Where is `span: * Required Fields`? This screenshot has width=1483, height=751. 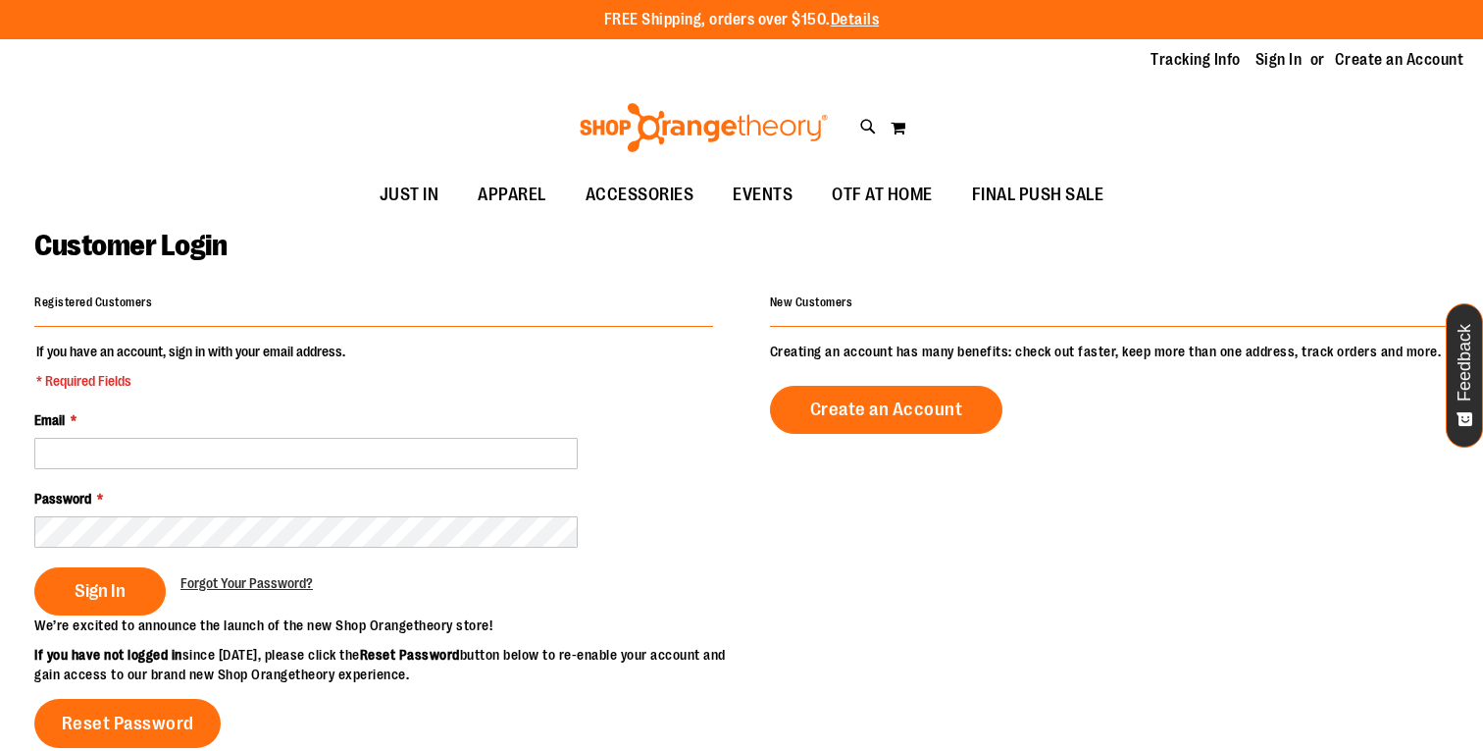 span: * Required Fields is located at coordinates (190, 381).